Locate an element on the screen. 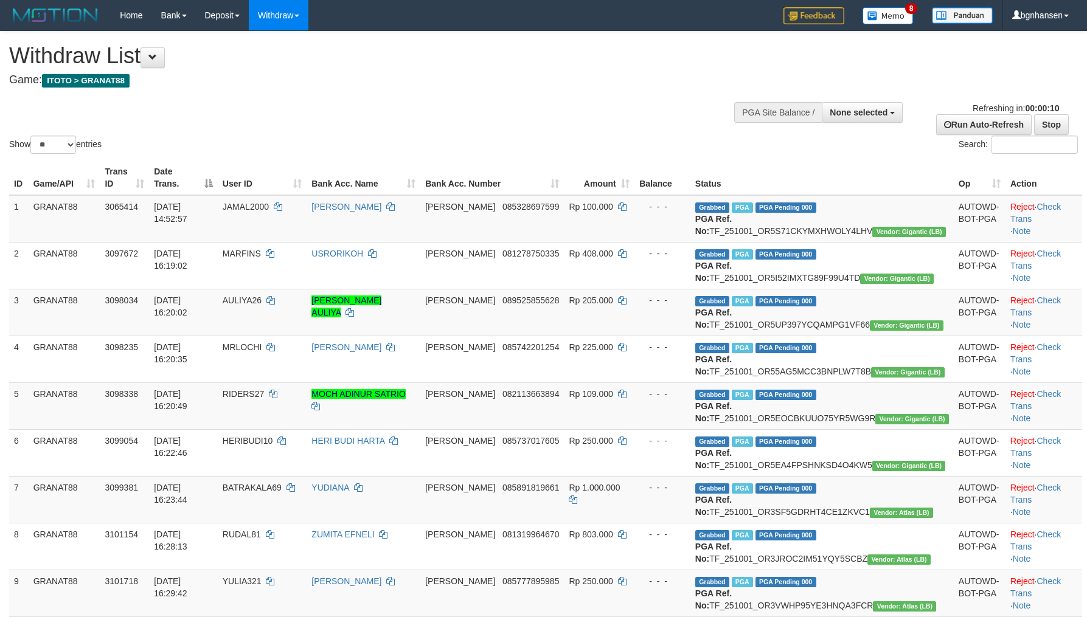 This screenshot has height=617, width=1087. button: None selected is located at coordinates (862, 113).